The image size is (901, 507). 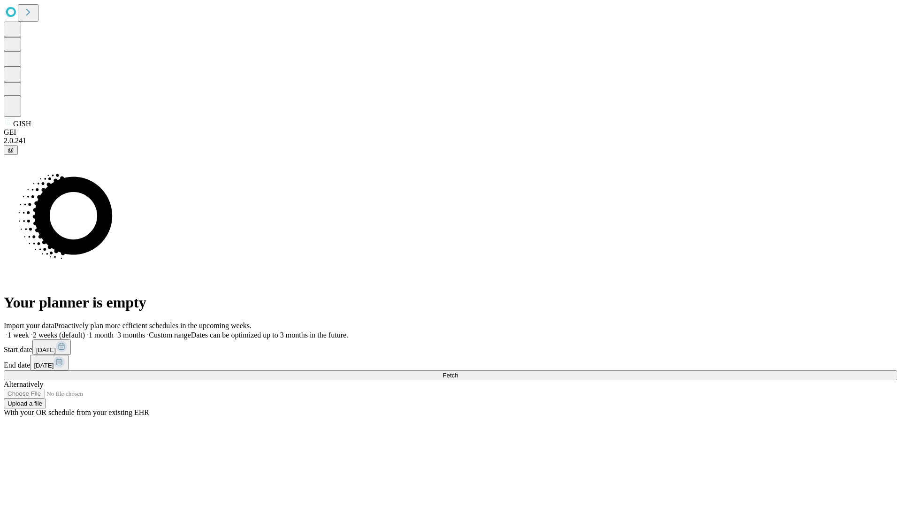 I want to click on span: 3 months, so click(x=131, y=334).